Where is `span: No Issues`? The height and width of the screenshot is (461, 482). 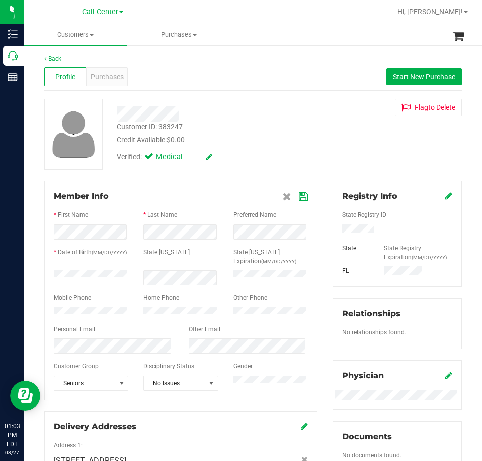 span: No Issues is located at coordinates (174, 384).